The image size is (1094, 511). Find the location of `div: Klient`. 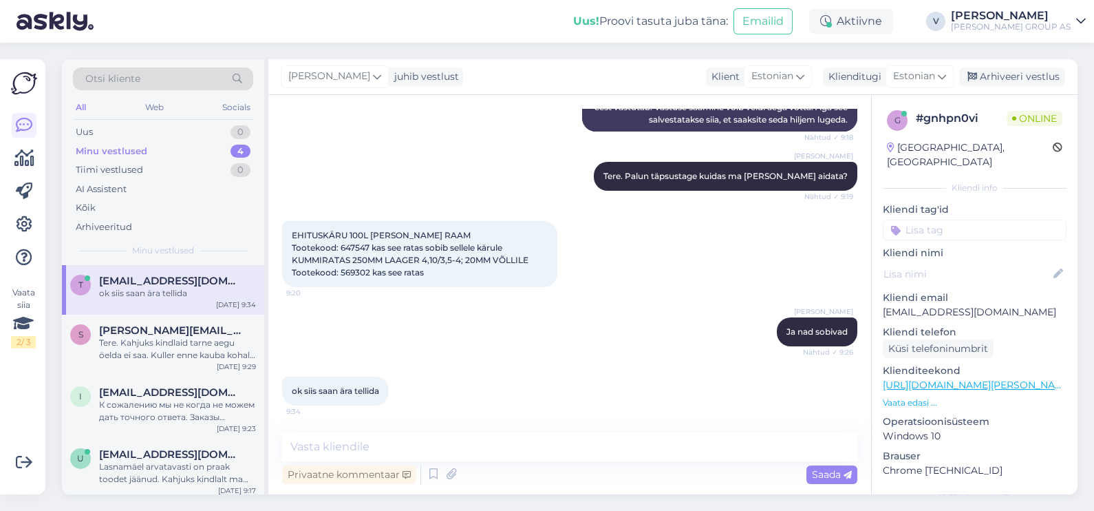

div: Klient is located at coordinates (723, 76).